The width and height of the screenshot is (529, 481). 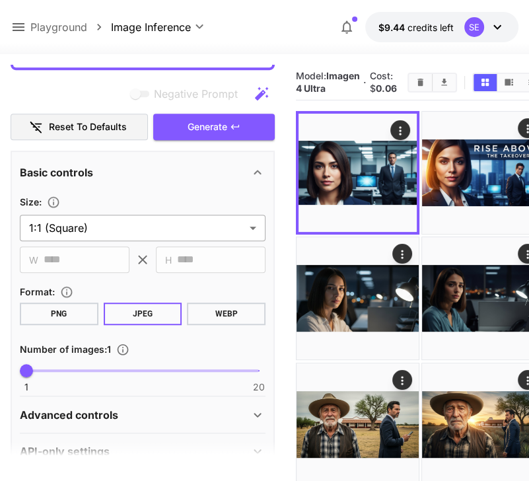 I want to click on span: W, so click(x=34, y=260).